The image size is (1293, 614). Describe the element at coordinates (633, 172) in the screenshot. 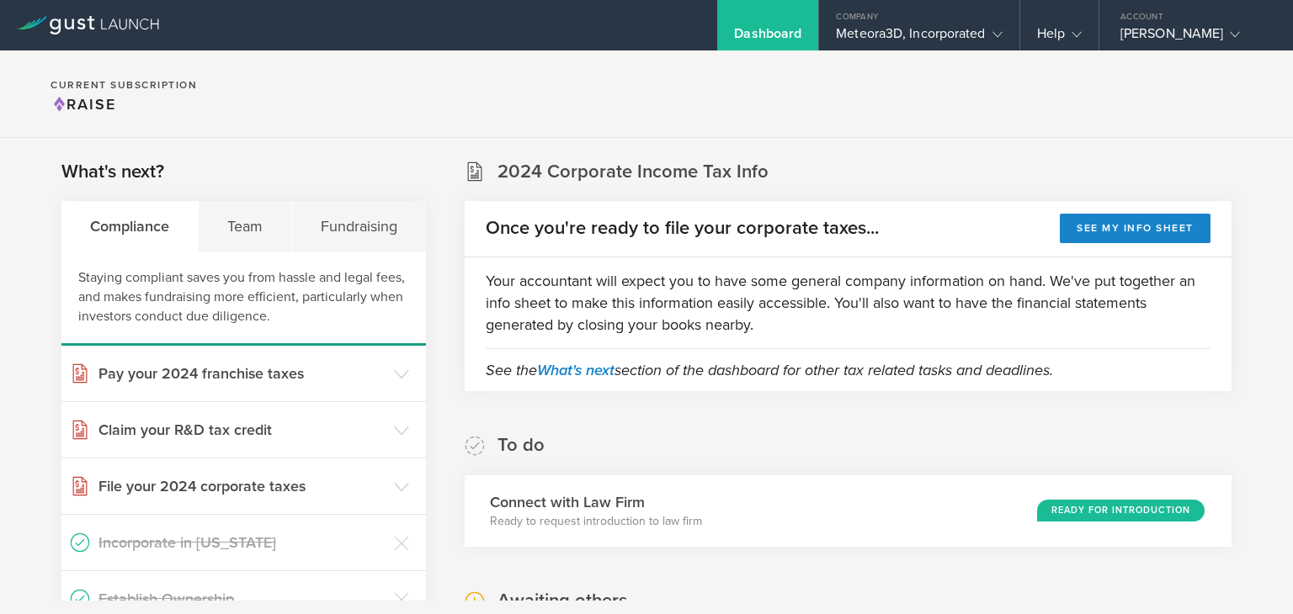

I see `h2: 2024 Corporate Income Tax Info` at that location.